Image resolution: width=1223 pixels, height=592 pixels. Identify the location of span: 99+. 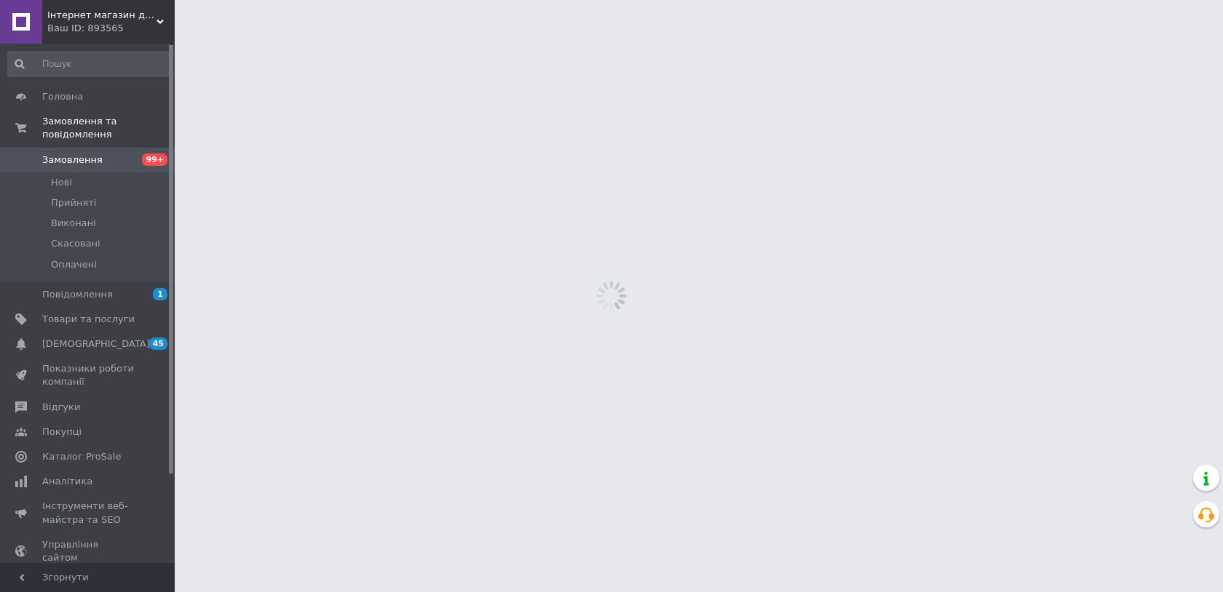
(154, 159).